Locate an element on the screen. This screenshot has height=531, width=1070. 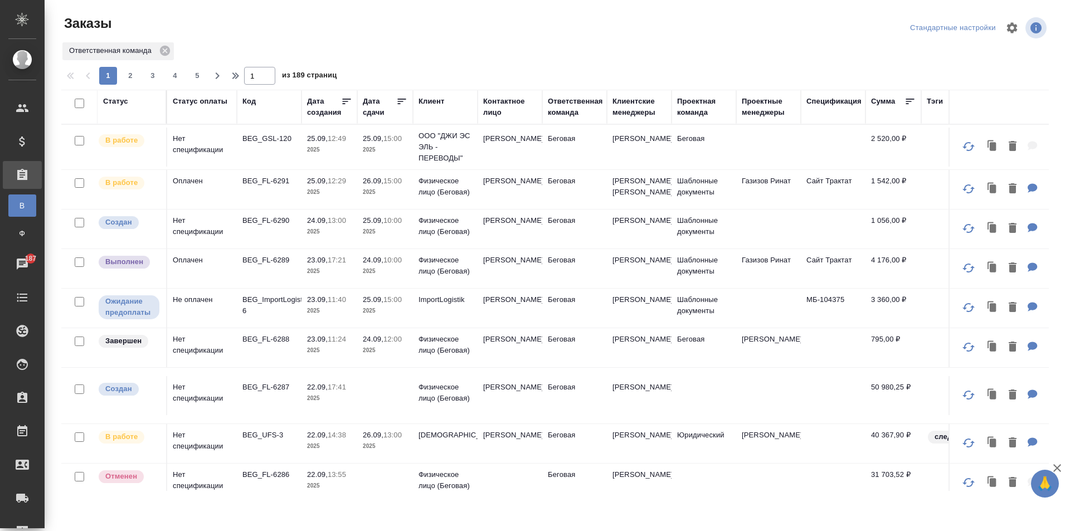
a: Ф is located at coordinates (22, 233).